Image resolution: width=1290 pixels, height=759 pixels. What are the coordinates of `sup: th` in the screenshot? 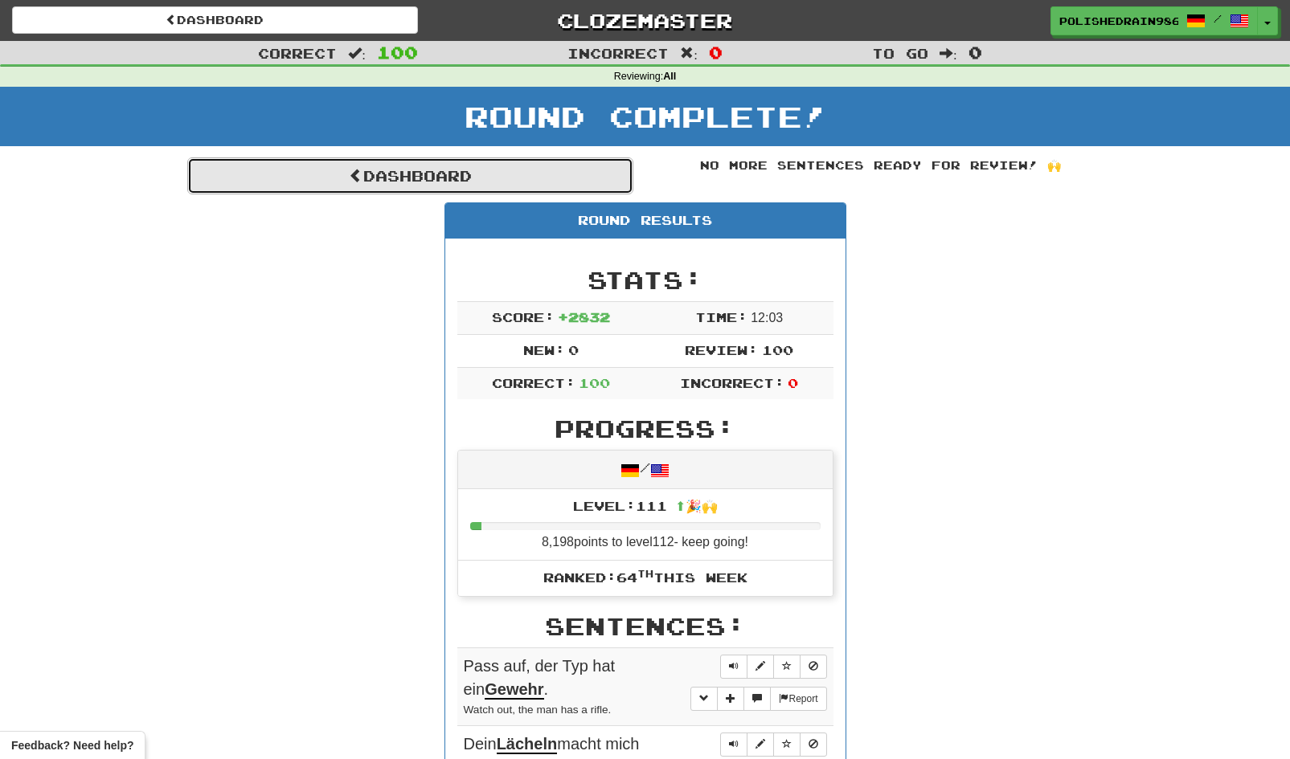 It's located at (645, 574).